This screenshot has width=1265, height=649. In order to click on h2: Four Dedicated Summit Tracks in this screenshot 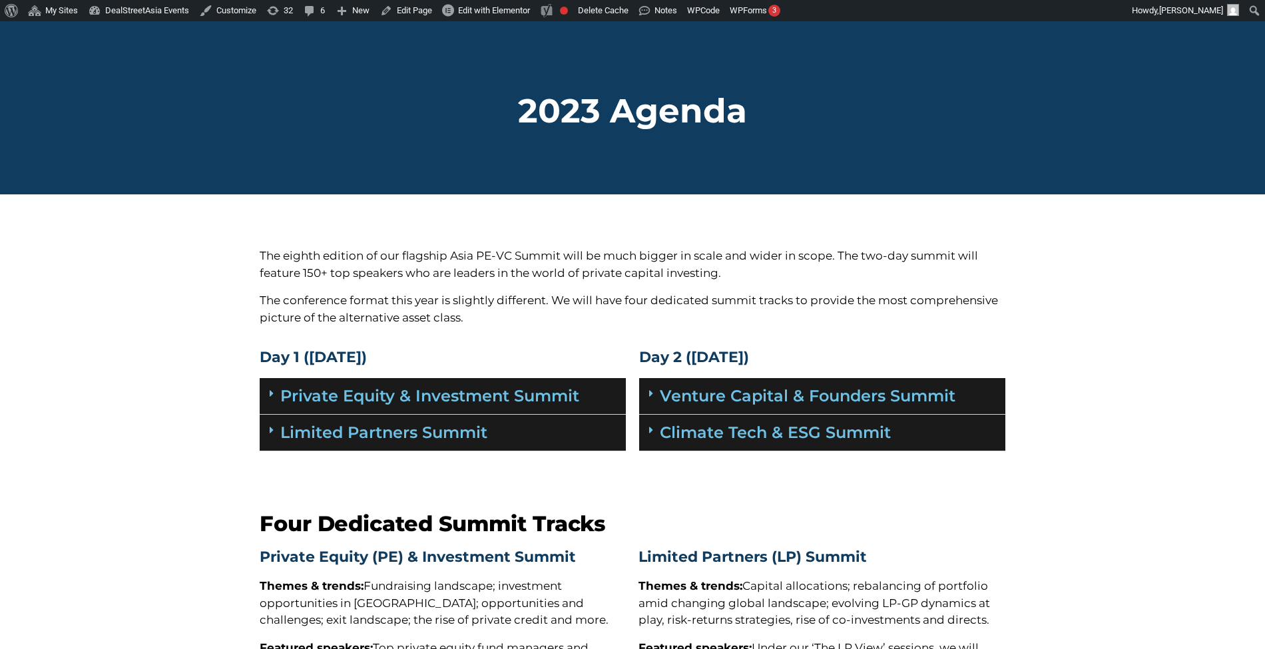, I will do `click(632, 524)`.